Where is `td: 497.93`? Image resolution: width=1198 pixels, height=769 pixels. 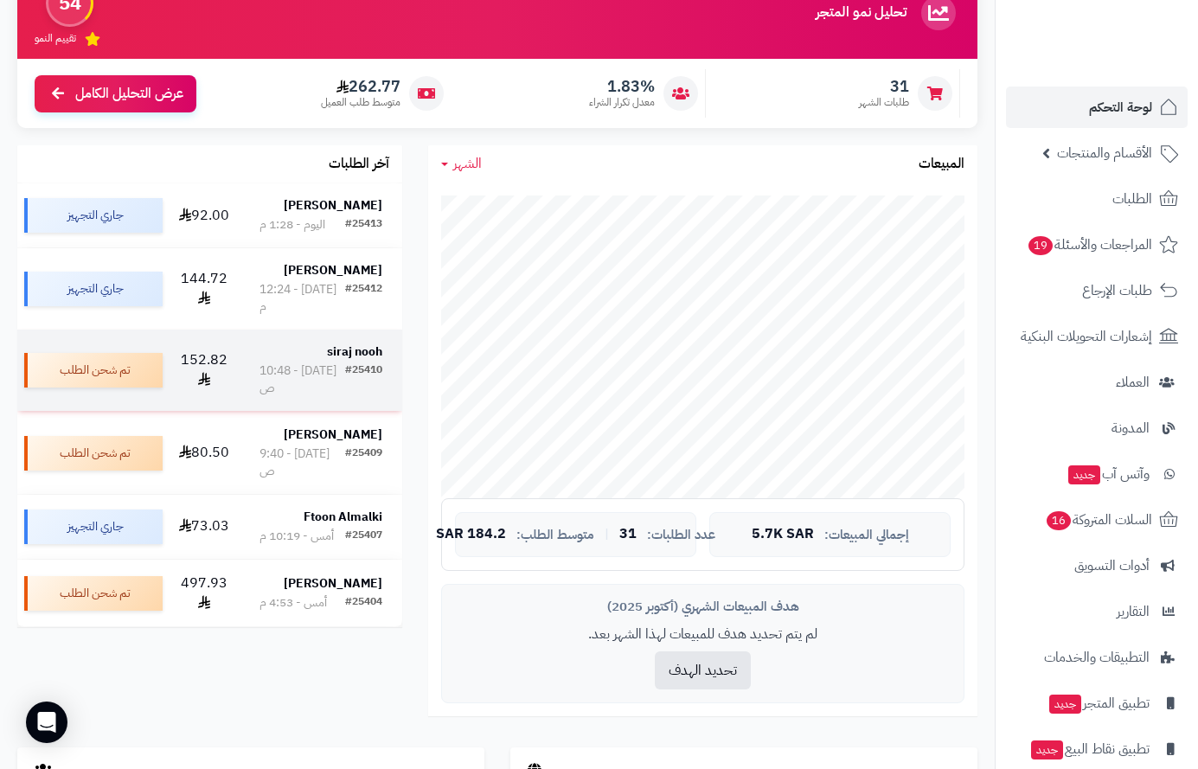 td: 497.93 is located at coordinates (204, 594).